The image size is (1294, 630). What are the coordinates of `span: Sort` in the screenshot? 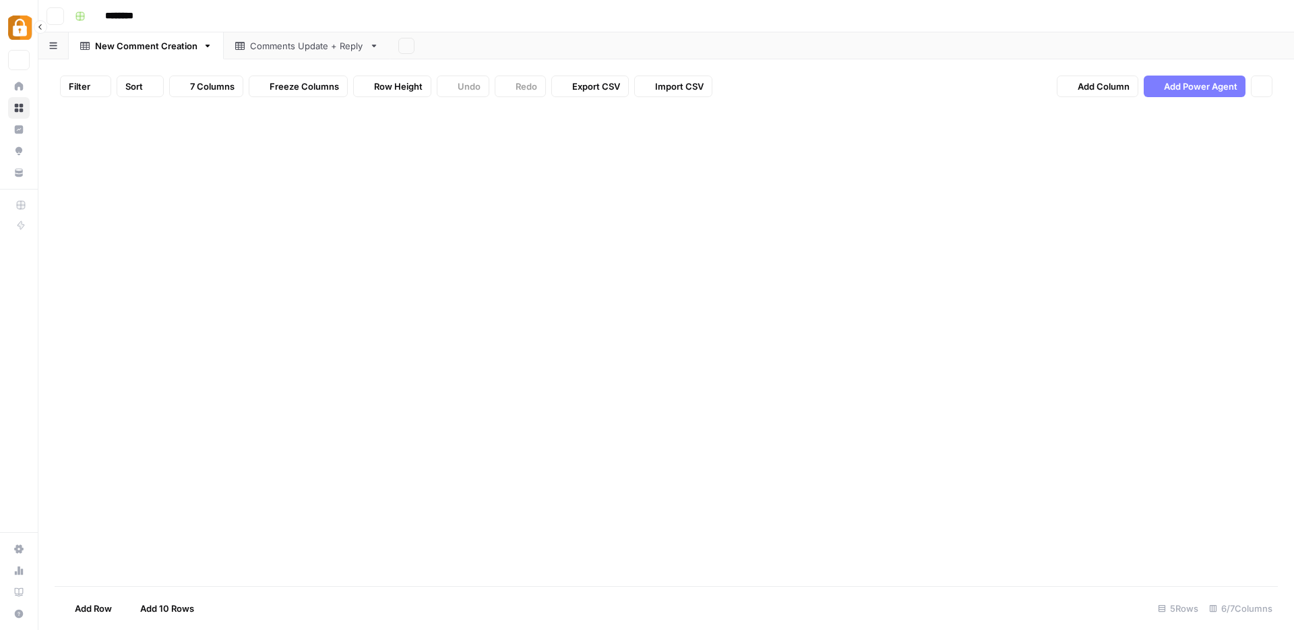 It's located at (134, 86).